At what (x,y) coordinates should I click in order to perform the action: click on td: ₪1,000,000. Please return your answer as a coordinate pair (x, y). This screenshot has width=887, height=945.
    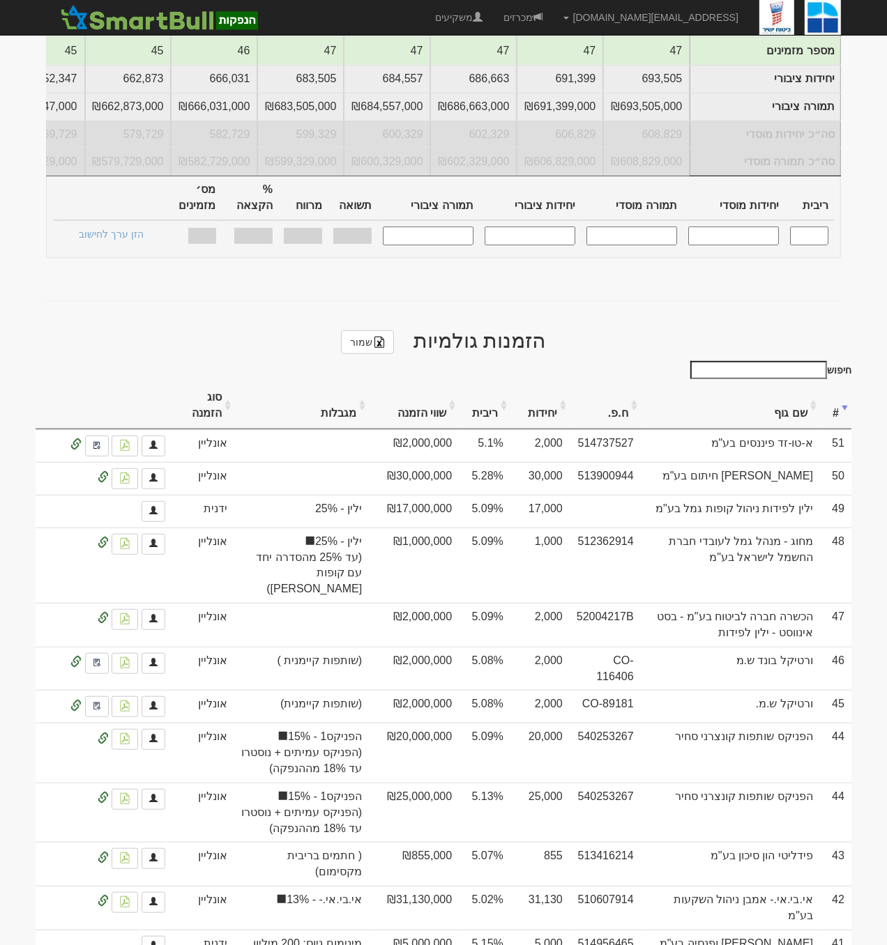
    Looking at the image, I should click on (413, 565).